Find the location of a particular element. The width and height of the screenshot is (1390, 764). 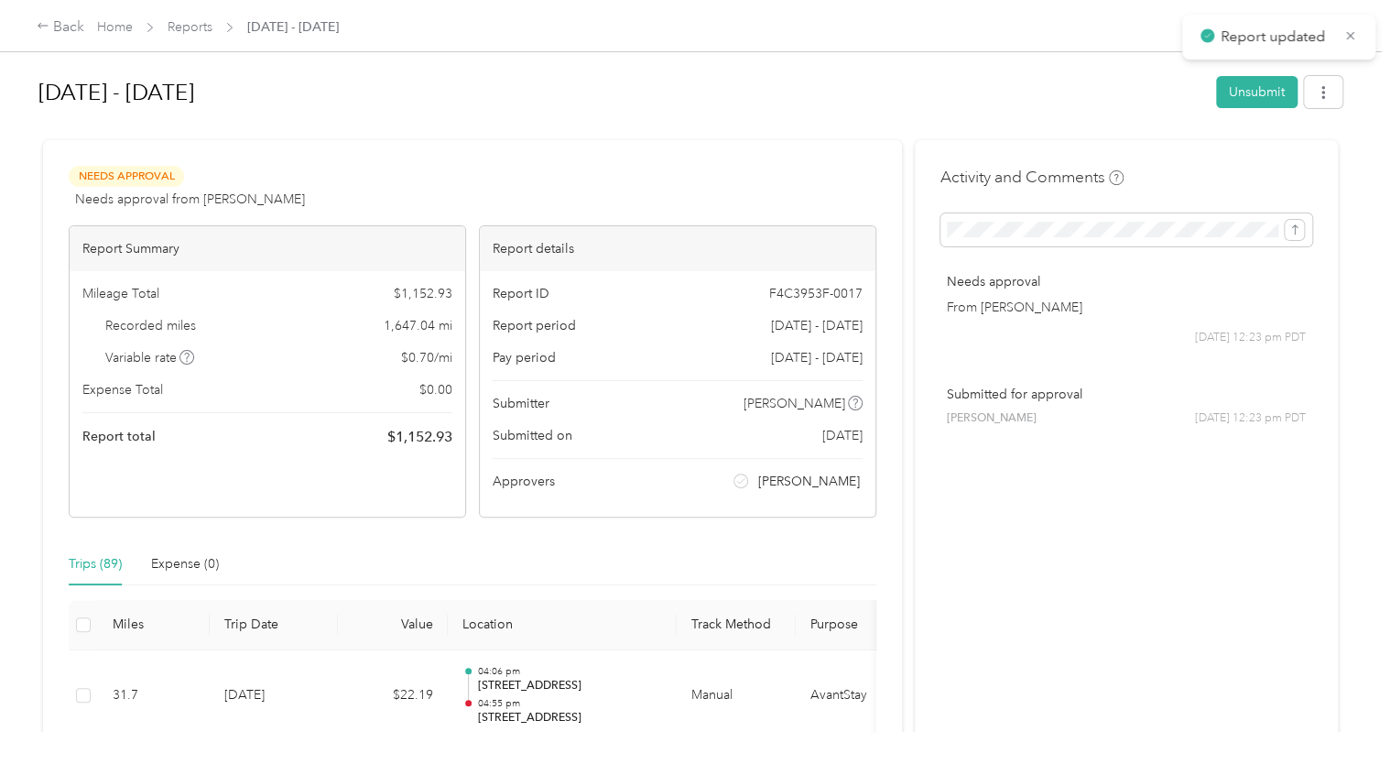

th: Miles is located at coordinates (154, 624).